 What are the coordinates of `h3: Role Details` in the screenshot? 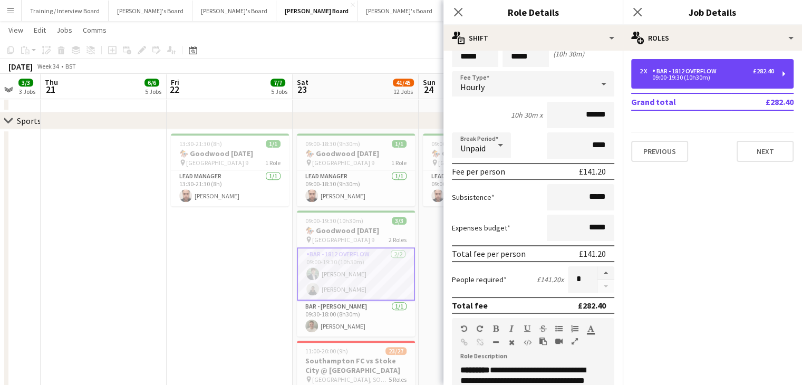 It's located at (533, 12).